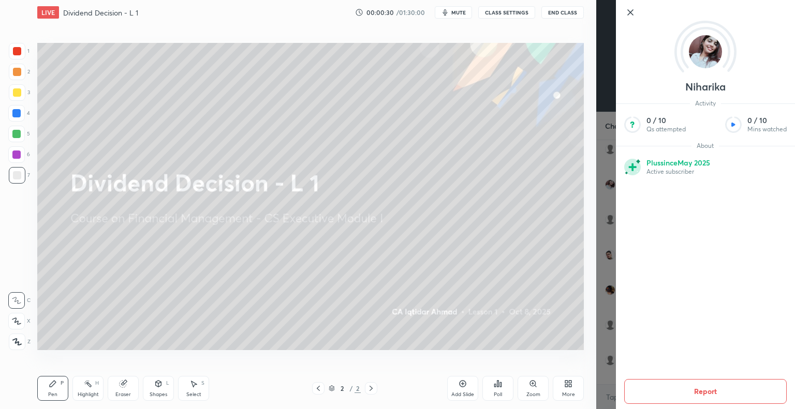 This screenshot has height=409, width=795. What do you see at coordinates (19, 155) in the screenshot?
I see `div: 6` at bounding box center [19, 155].